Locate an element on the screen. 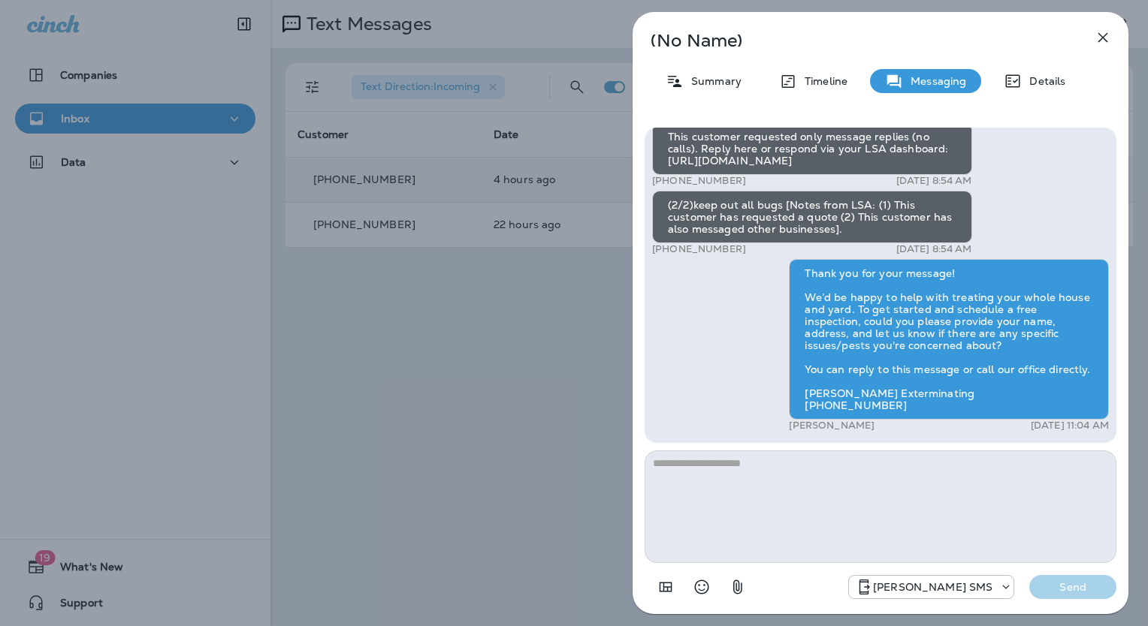 The height and width of the screenshot is (626, 1148). p: (No Name) is located at coordinates (855, 41).